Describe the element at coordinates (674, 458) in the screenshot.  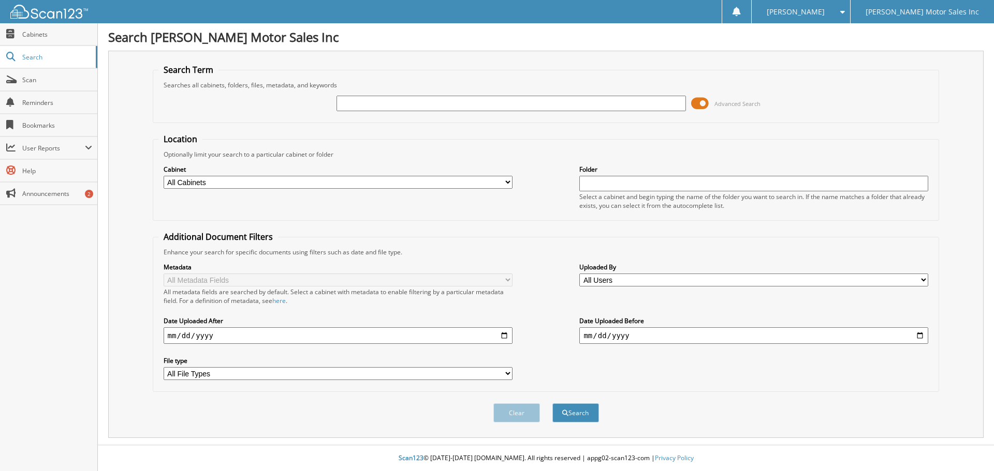
I see `a: Privacy Policy` at that location.